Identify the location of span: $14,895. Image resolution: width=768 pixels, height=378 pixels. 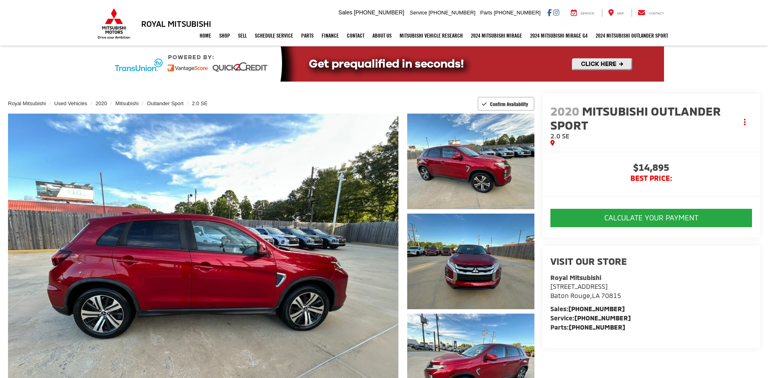
(651, 168).